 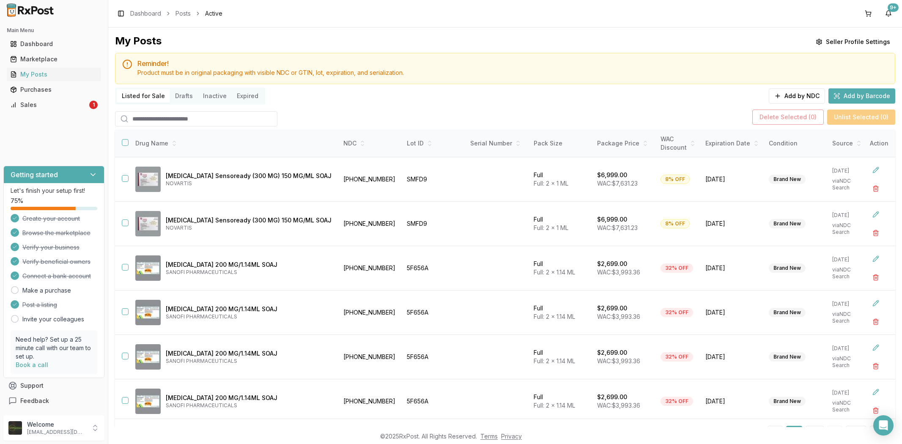 I want to click on button: Drafts, so click(x=184, y=96).